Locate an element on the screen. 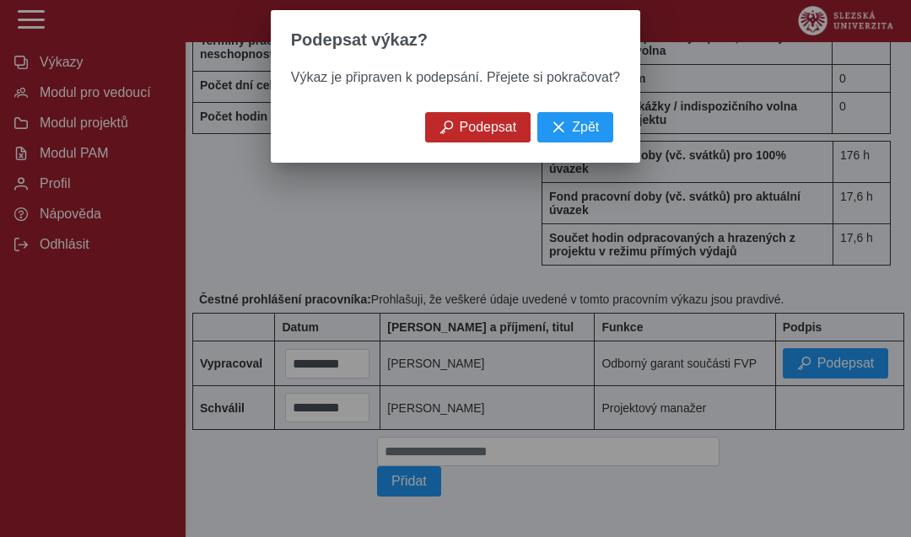 The image size is (911, 537). span: Podepsat is located at coordinates (488, 127).